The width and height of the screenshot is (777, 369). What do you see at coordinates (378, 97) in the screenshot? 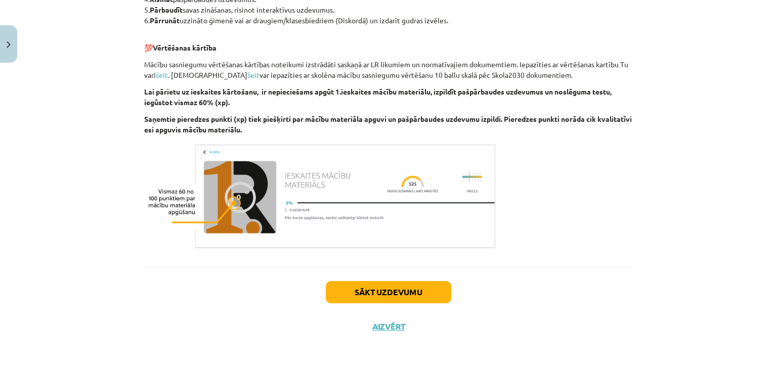
I see `b: Lai pārietu uz ieskaites kārtošanu, ir nepieciešams apgūt 1.ieskaites mācību materiālu, izpildīt ...` at bounding box center [378, 97].